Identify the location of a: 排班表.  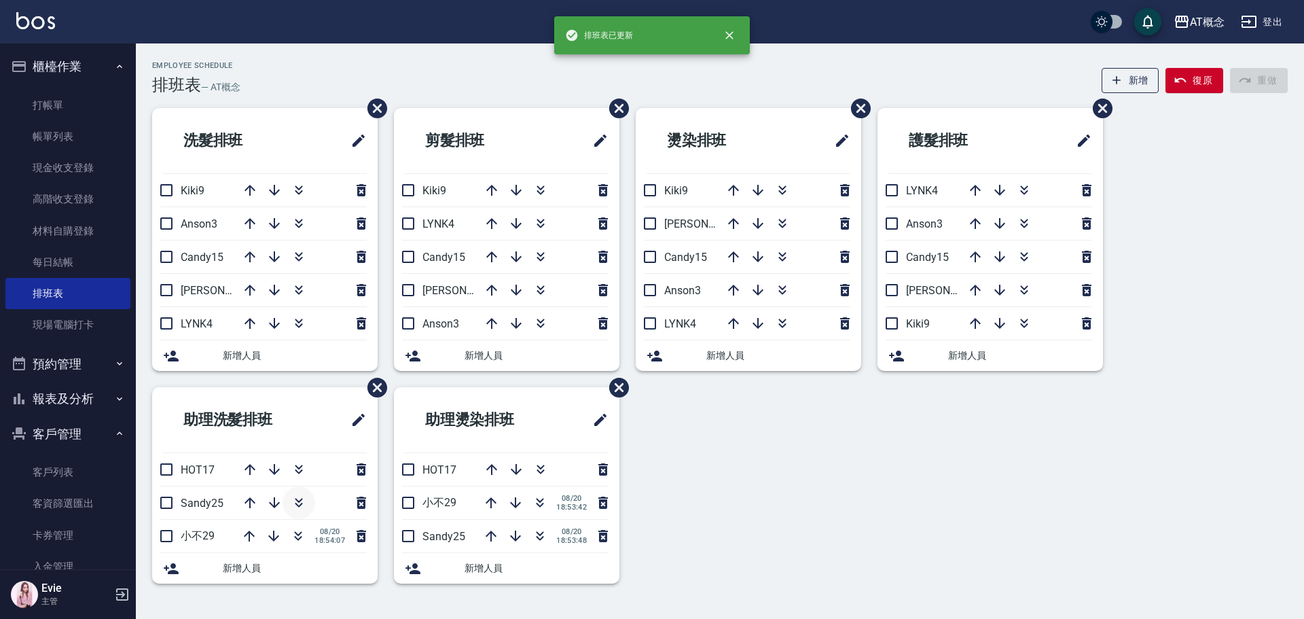
(68, 293).